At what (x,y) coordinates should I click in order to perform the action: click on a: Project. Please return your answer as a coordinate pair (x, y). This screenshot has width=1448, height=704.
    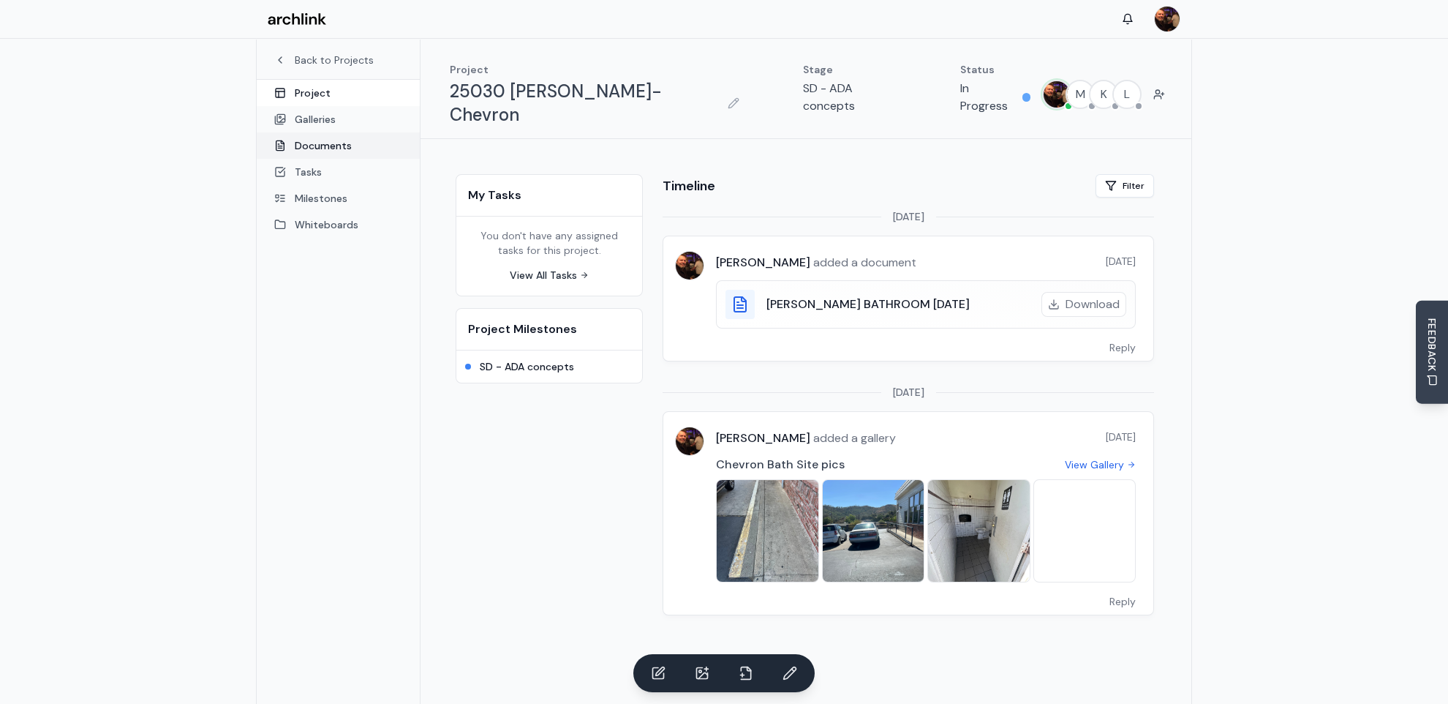
    Looking at the image, I should click on (338, 93).